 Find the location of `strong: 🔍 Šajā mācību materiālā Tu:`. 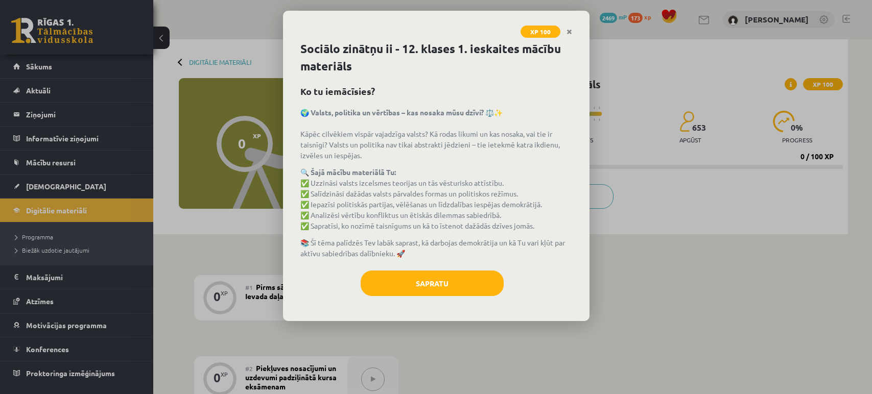

strong: 🔍 Šajā mācību materiālā Tu: is located at coordinates (348, 172).